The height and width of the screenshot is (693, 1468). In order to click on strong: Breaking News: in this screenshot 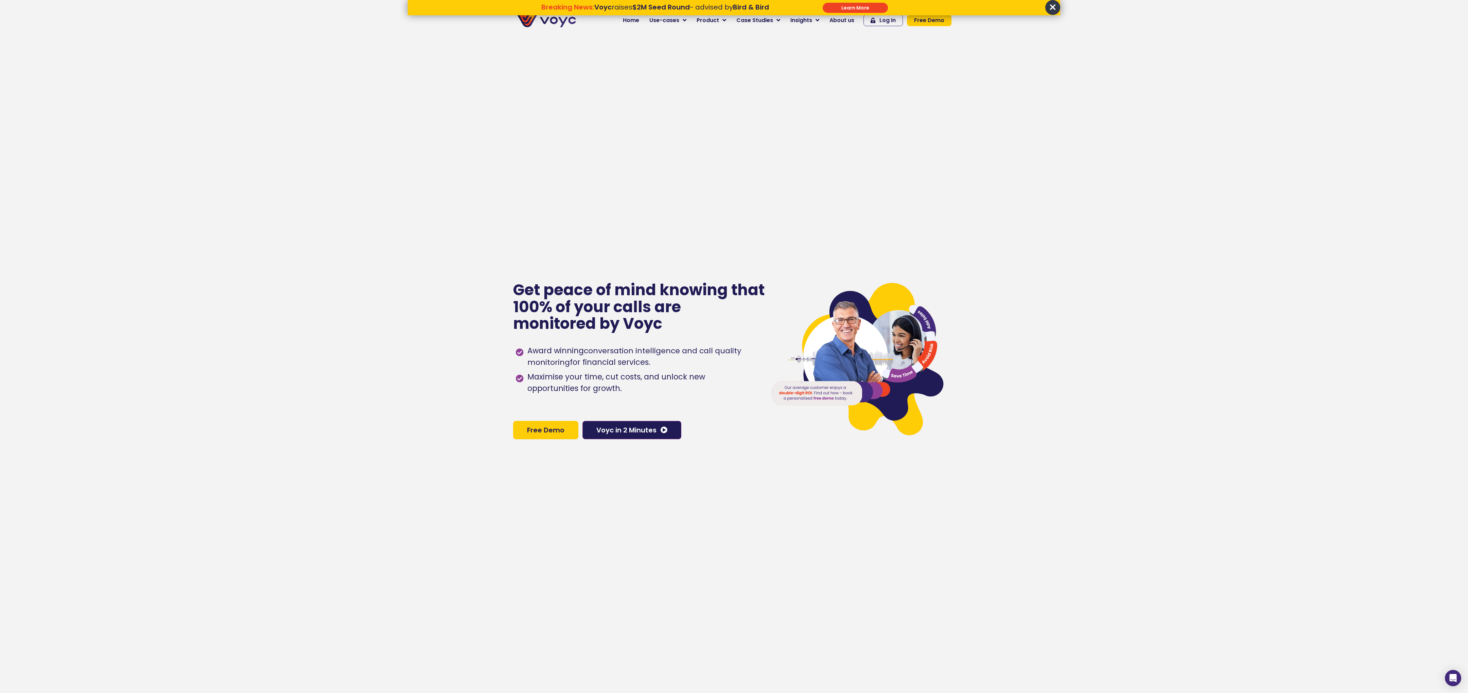, I will do `click(568, 7)`.